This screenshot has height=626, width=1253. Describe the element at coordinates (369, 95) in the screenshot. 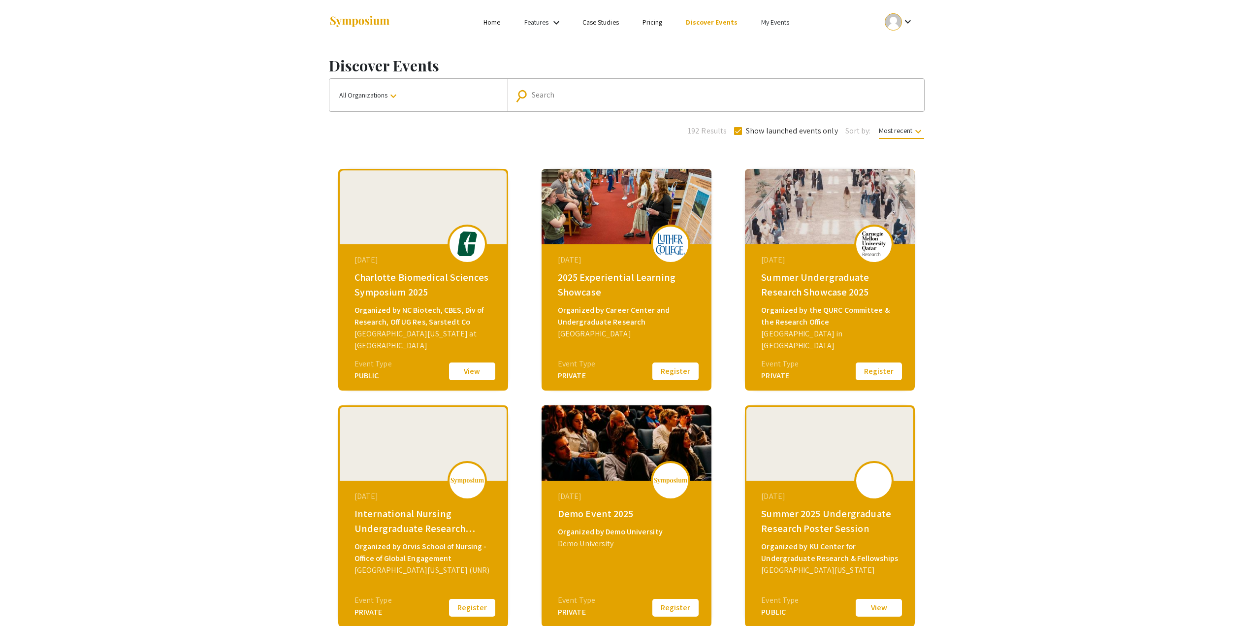

I see `span: All Organizations` at that location.